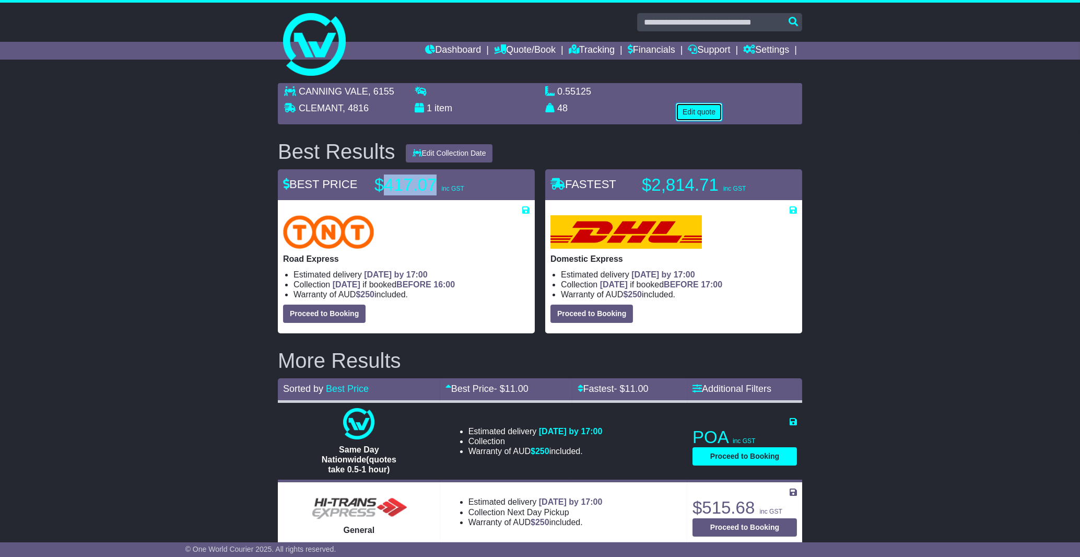 Image resolution: width=1080 pixels, height=557 pixels. What do you see at coordinates (359, 504) in the screenshot?
I see `img: HiTrans (Machship): General` at bounding box center [359, 504].